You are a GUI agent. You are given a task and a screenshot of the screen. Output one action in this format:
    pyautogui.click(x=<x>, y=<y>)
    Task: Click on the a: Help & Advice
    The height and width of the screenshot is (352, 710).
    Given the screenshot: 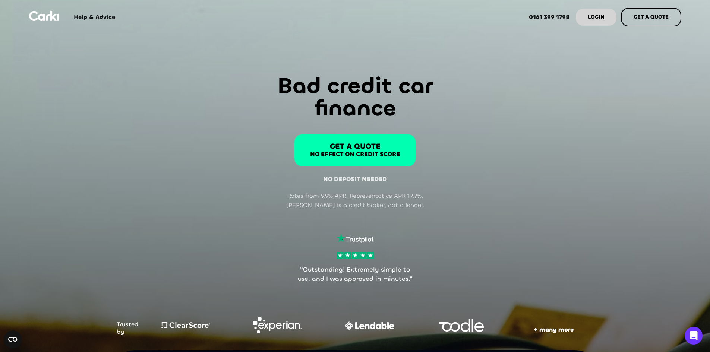 What is the action you would take?
    pyautogui.click(x=94, y=17)
    